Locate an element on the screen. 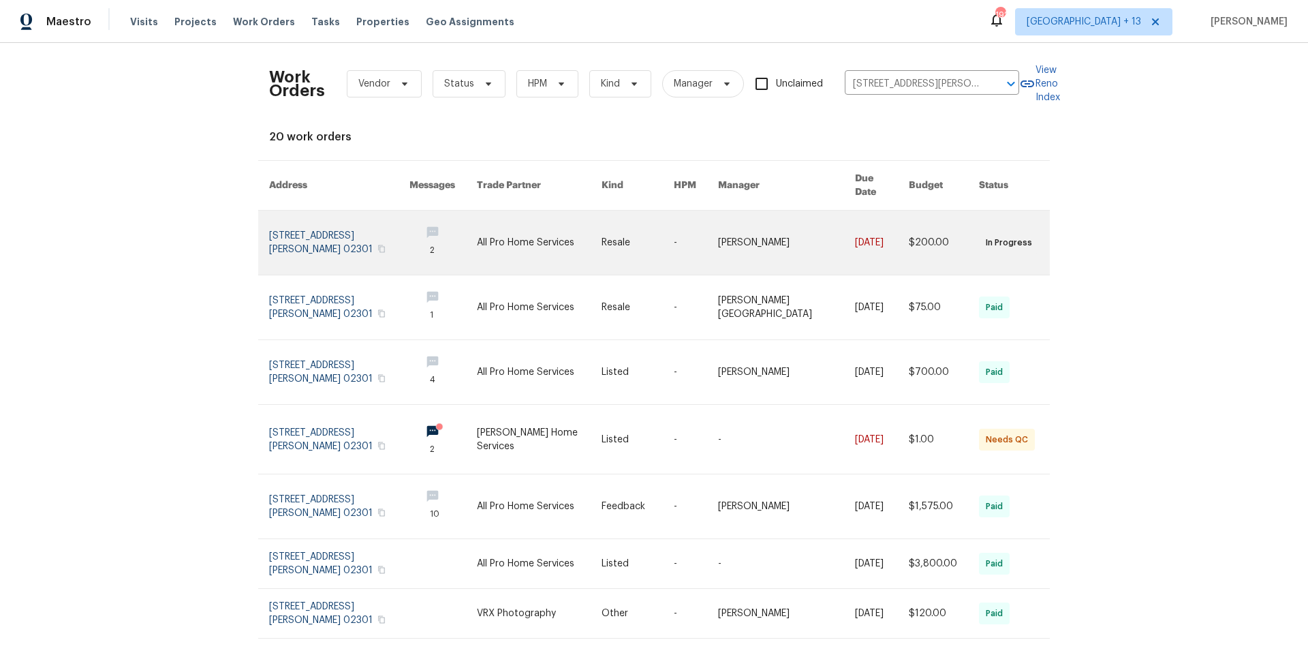  th: Due Date is located at coordinates (870, 185).